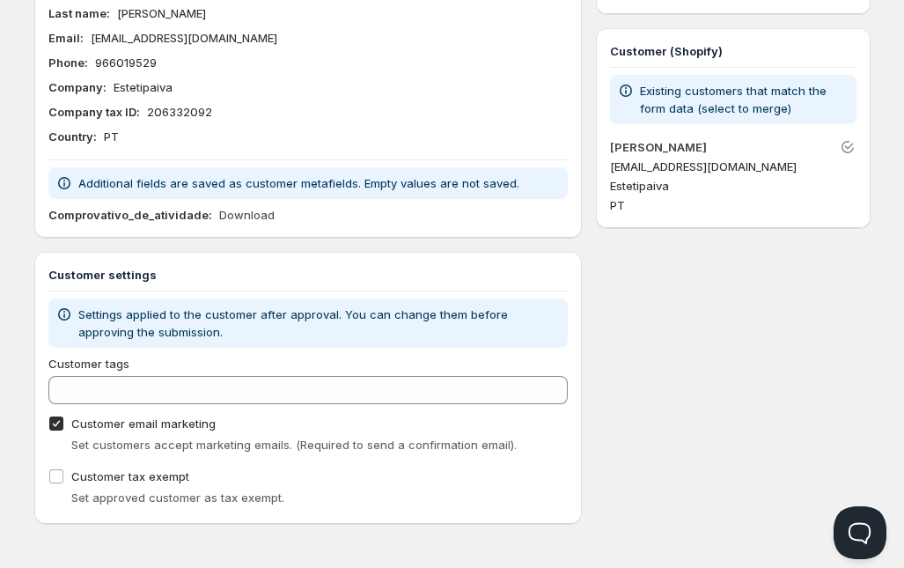 The image size is (904, 568). What do you see at coordinates (130, 476) in the screenshot?
I see `span: Customer tax exempt` at bounding box center [130, 476].